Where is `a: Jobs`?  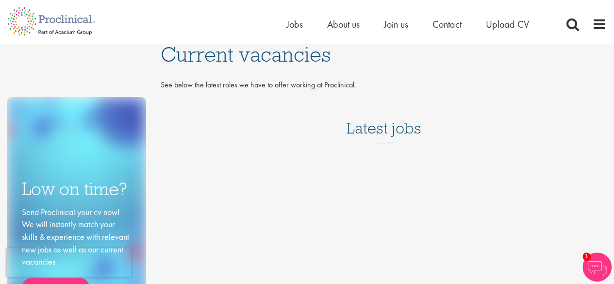 a: Jobs is located at coordinates (295, 24).